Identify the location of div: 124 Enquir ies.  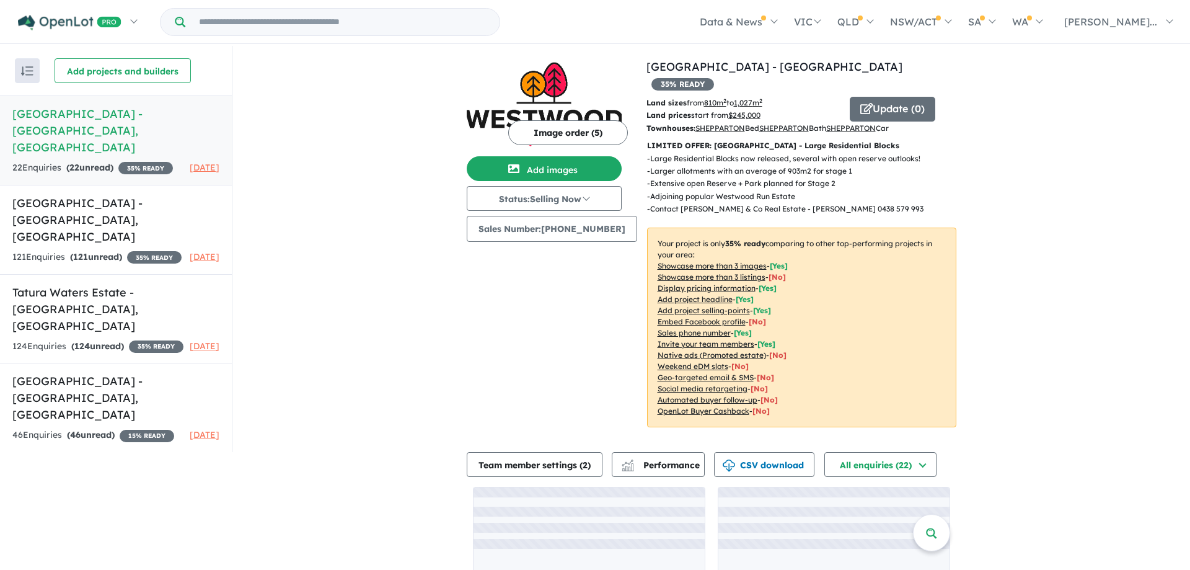
(98, 346).